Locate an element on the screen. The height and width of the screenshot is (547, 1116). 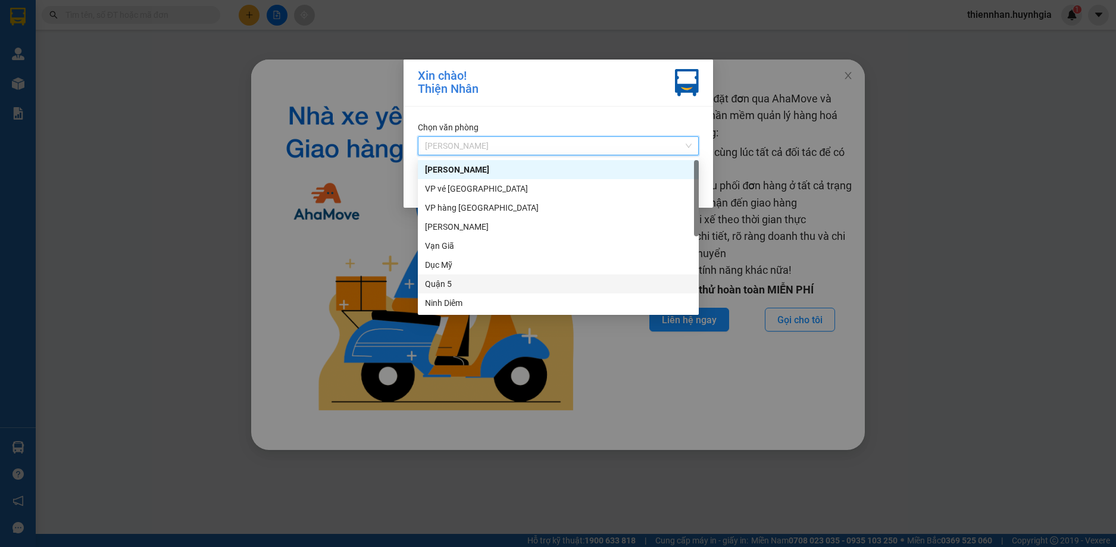
div: VP hàng Nha Trang is located at coordinates (558, 208).